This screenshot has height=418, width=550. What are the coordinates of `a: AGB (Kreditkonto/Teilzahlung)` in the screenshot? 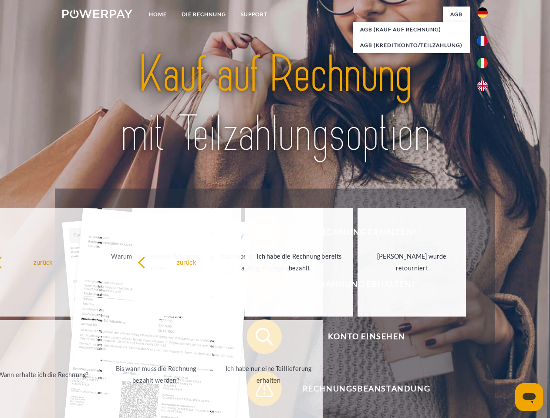 It's located at (411, 45).